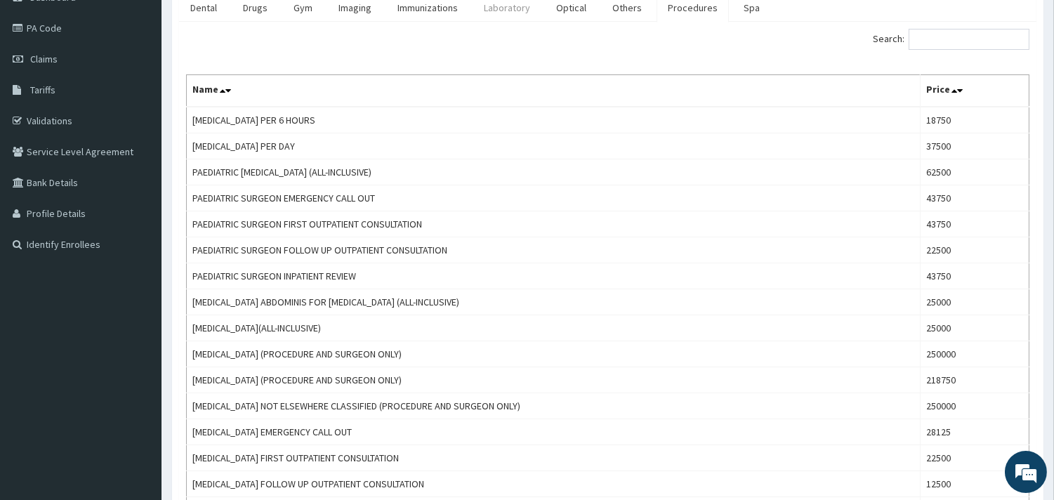  What do you see at coordinates (951, 39) in the screenshot?
I see `label: Search:` at bounding box center [951, 39].